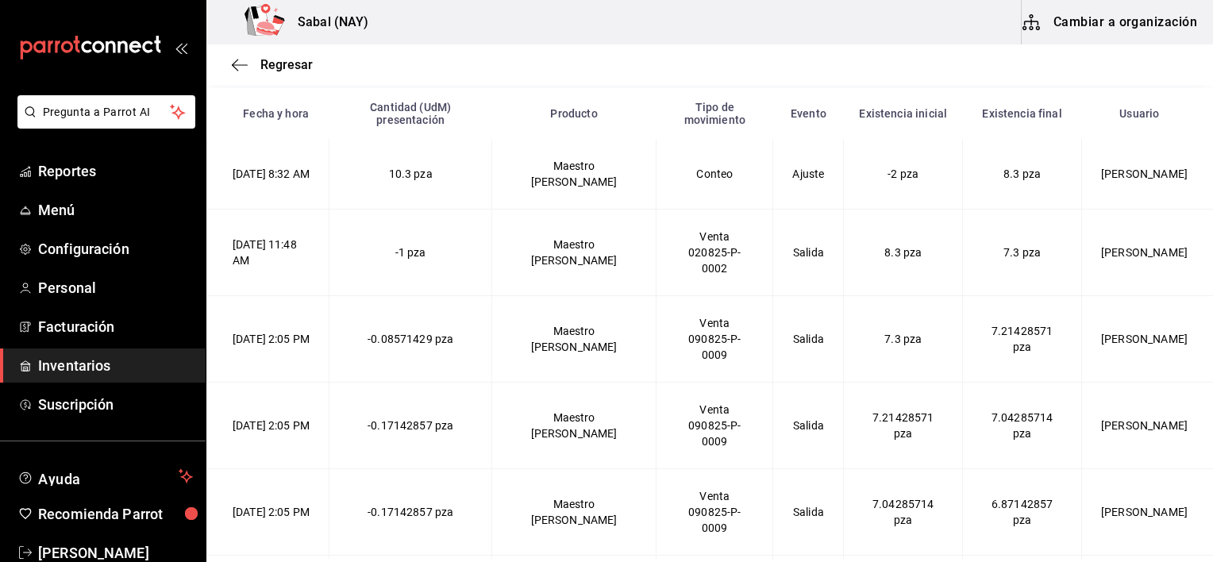 The image size is (1213, 562). Describe the element at coordinates (411, 339) in the screenshot. I see `span: -0.08571429 pza` at that location.